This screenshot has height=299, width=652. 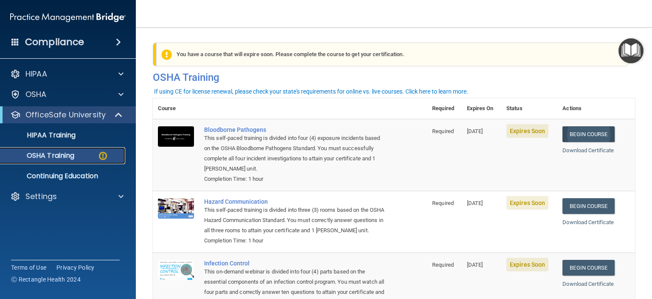 What do you see at coordinates (311, 91) in the screenshot?
I see `button: If using CE for license renewal, please check your state's requirements for online vs. live cours...` at bounding box center [311, 91].